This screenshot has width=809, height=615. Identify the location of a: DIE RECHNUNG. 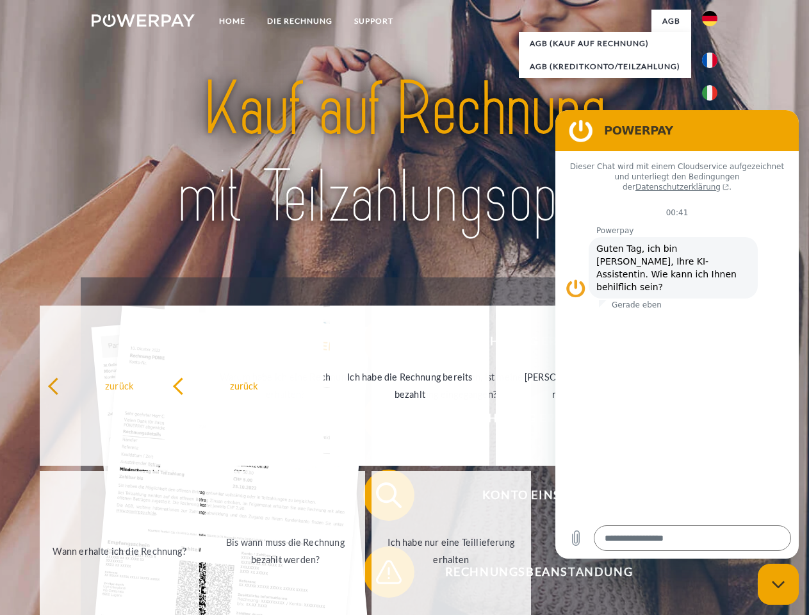
(300, 21).